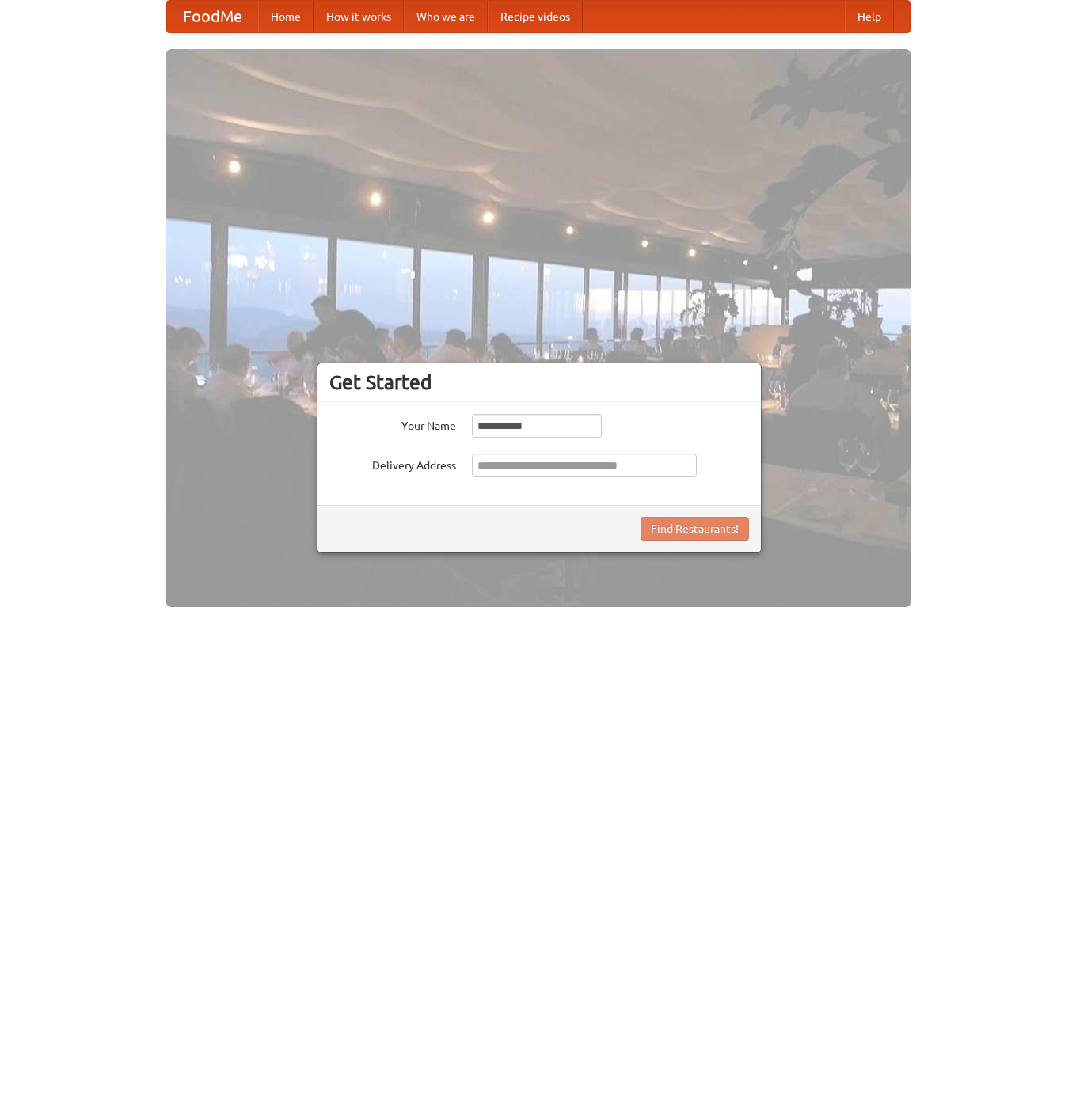 This screenshot has height=1120, width=1076. What do you see at coordinates (539, 382) in the screenshot?
I see `h3: Get Started` at bounding box center [539, 382].